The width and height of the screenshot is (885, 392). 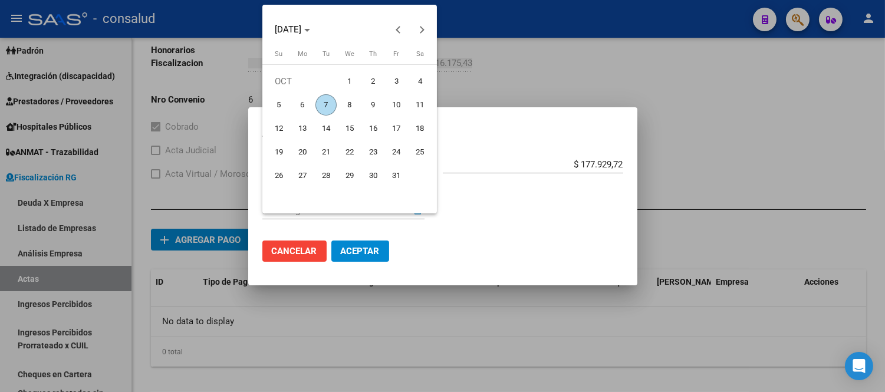 What do you see at coordinates (350, 105) in the screenshot?
I see `span: 8` at bounding box center [350, 105].